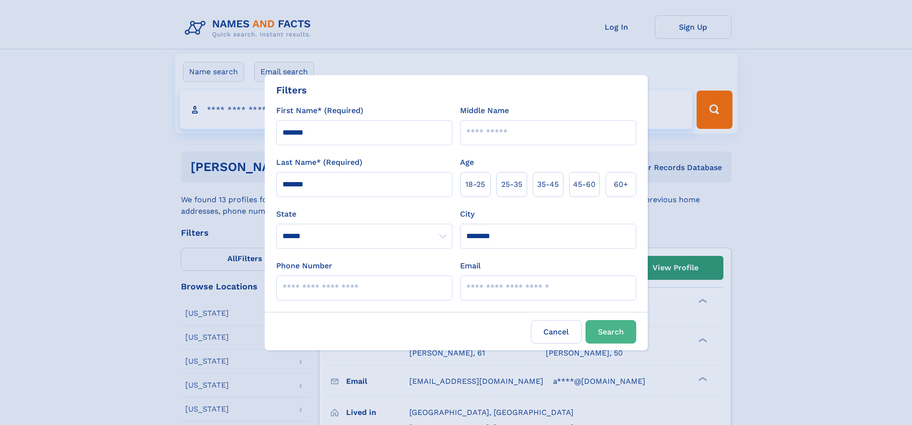 This screenshot has height=425, width=912. What do you see at coordinates (584, 184) in the screenshot?
I see `span: 45‑60` at bounding box center [584, 184].